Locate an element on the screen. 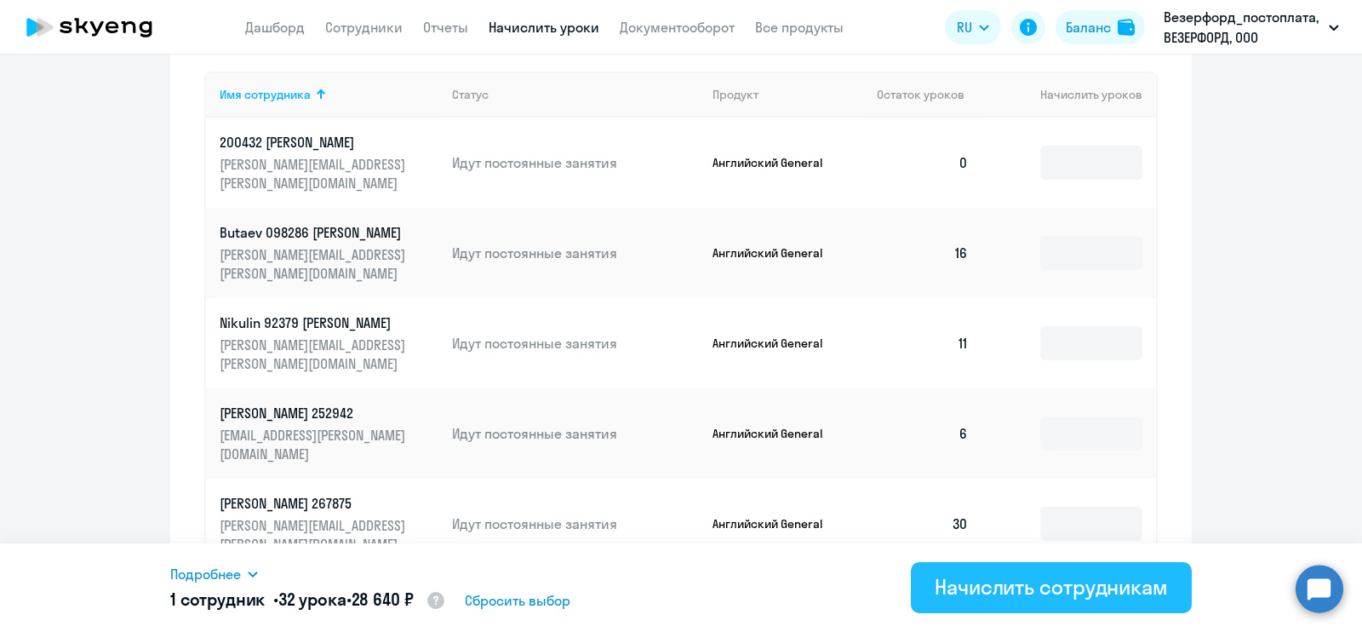  a: Начислить уроки is located at coordinates (544, 27).